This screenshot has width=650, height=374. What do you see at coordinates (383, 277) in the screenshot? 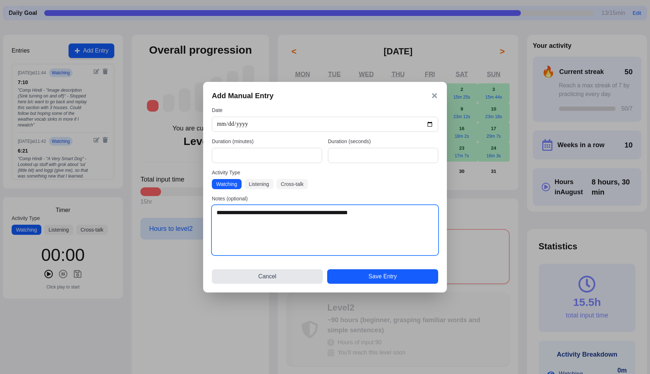
I see `button: Save Entry` at bounding box center [383, 277].